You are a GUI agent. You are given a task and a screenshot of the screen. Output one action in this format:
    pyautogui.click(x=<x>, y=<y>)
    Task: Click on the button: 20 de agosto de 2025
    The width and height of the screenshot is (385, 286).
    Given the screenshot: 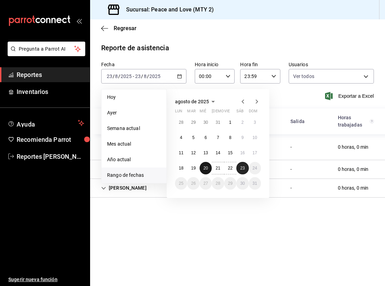 What is the action you would take?
    pyautogui.click(x=206, y=168)
    